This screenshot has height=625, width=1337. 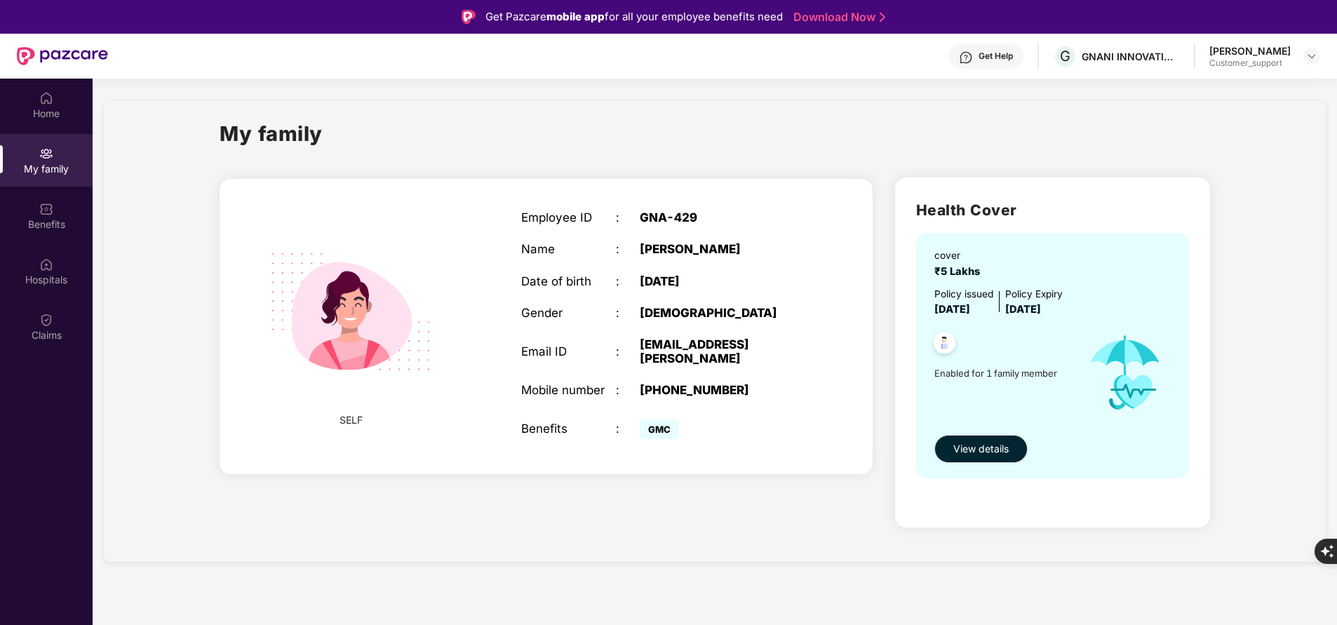 I want to click on div: Employee ID, so click(x=568, y=217).